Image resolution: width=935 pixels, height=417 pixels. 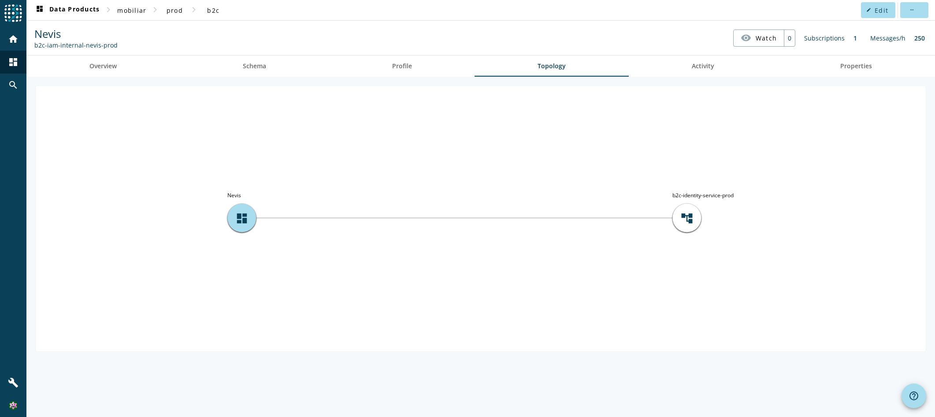 I want to click on span: Nevis, so click(x=48, y=33).